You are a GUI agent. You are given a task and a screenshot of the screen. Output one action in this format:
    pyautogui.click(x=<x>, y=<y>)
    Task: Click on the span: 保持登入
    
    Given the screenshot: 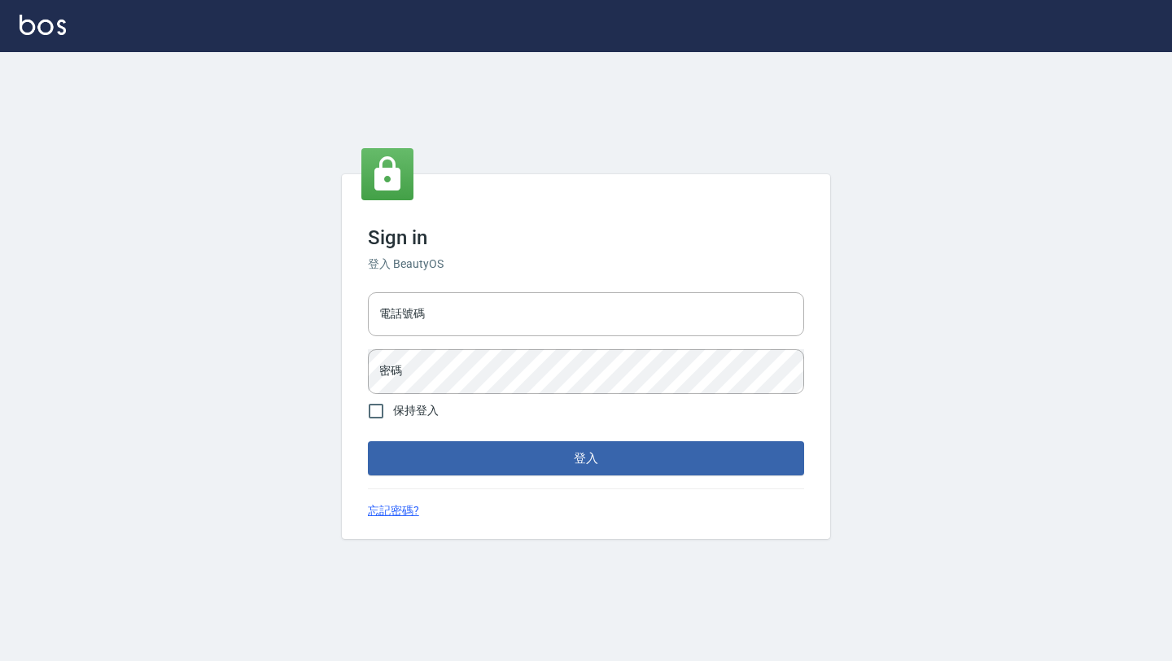 What is the action you would take?
    pyautogui.click(x=416, y=410)
    